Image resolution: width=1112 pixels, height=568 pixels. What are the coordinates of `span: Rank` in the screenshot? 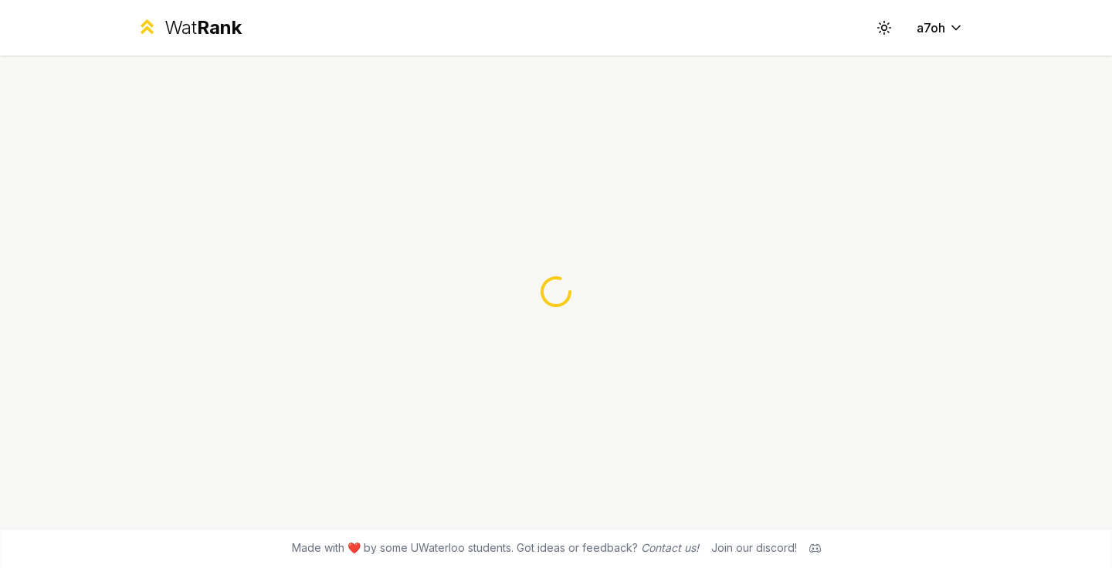 It's located at (219, 27).